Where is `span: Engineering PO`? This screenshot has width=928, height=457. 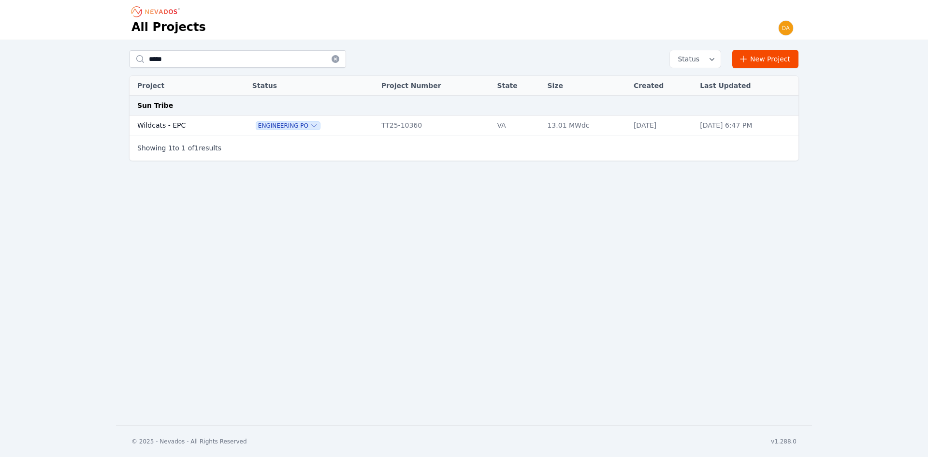
span: Engineering PO is located at coordinates (288, 126).